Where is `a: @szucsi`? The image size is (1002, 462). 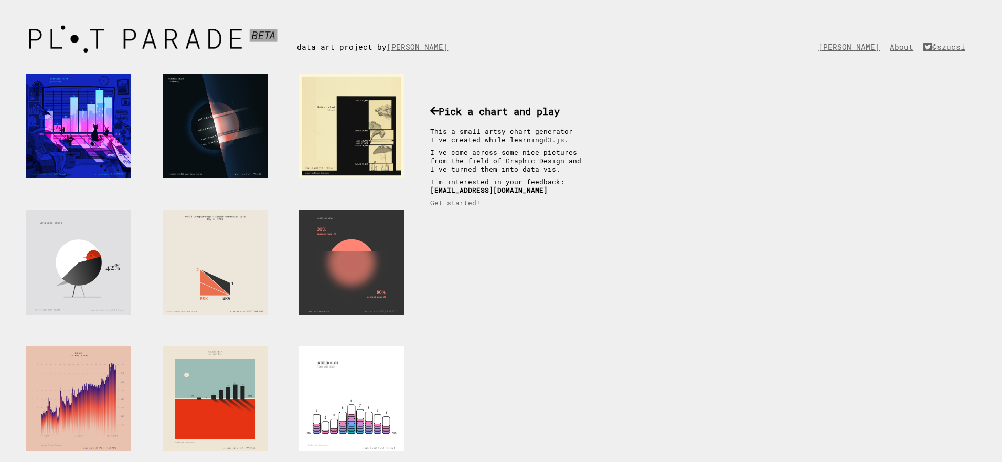
a: @szucsi is located at coordinates (947, 47).